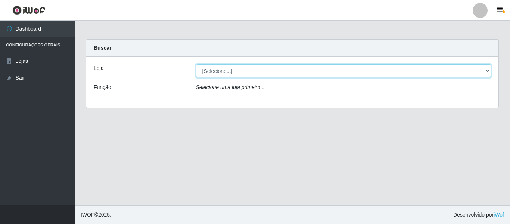 This screenshot has width=510, height=224. I want to click on span: Desenvolvido por, so click(479, 214).